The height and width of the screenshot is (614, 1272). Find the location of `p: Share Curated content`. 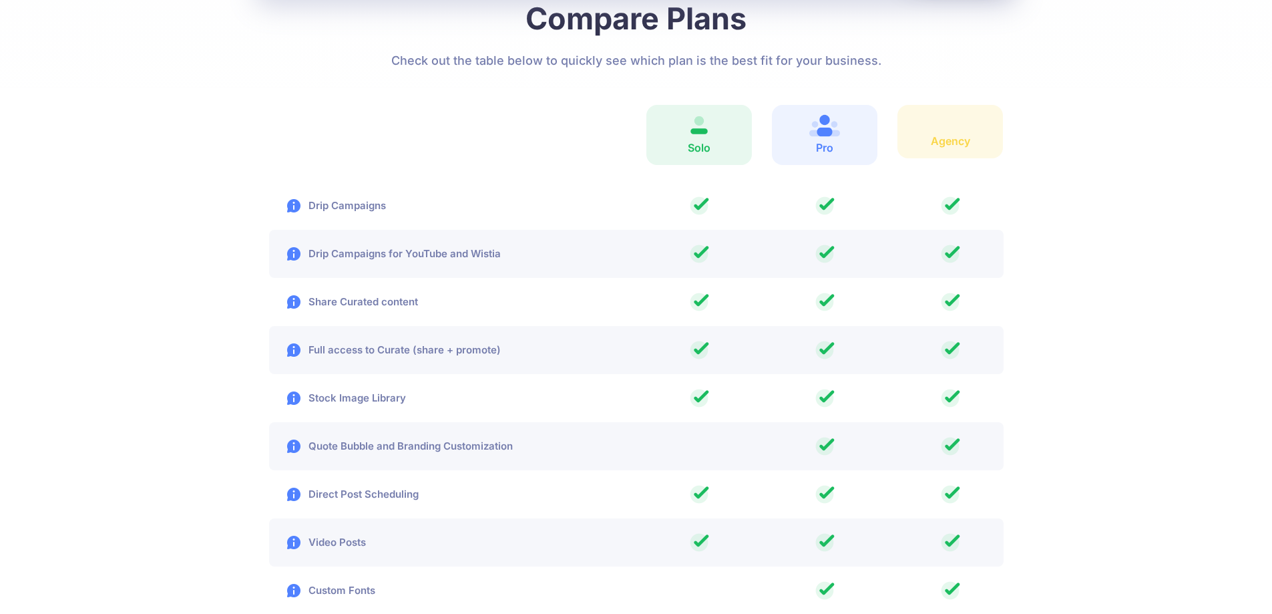

p: Share Curated content is located at coordinates (343, 302).